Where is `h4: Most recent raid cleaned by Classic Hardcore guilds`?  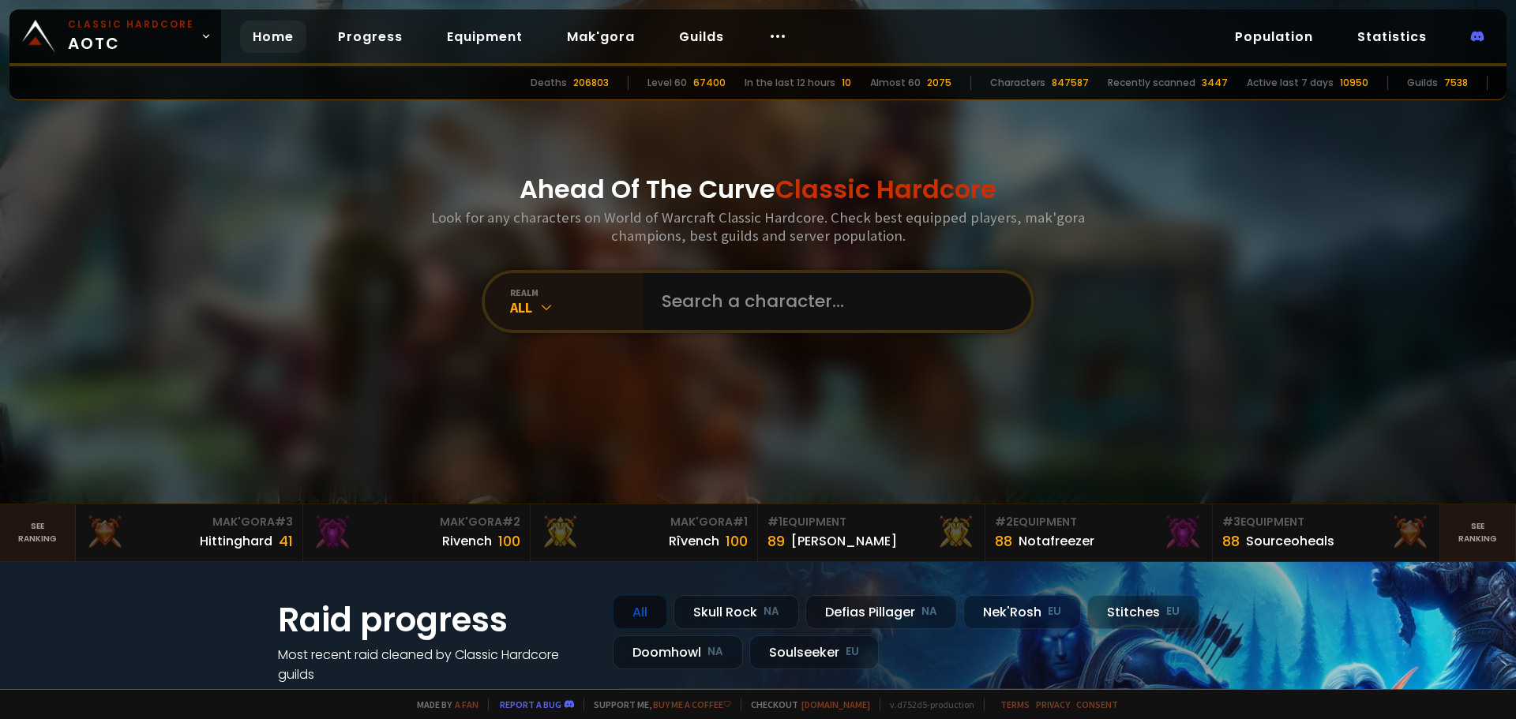
h4: Most recent raid cleaned by Classic Hardcore guilds is located at coordinates (436, 665).